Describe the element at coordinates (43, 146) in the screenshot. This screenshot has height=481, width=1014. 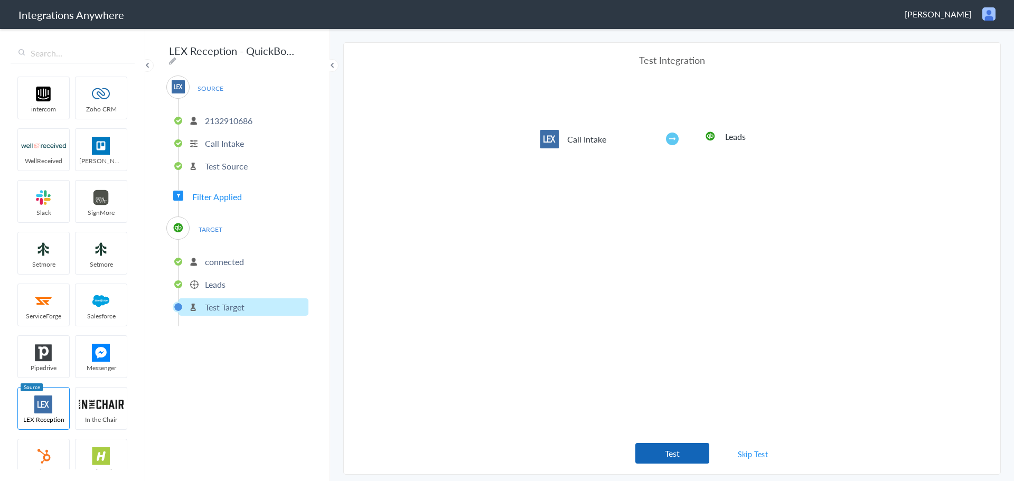
I see `img: wr-logo.svg` at that location.